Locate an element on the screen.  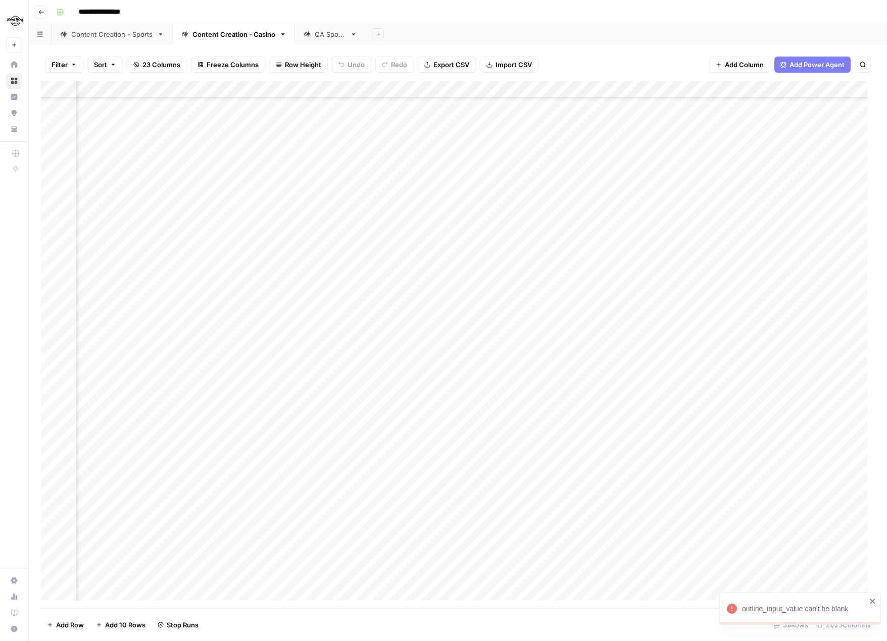
a: Your Data is located at coordinates (14, 129).